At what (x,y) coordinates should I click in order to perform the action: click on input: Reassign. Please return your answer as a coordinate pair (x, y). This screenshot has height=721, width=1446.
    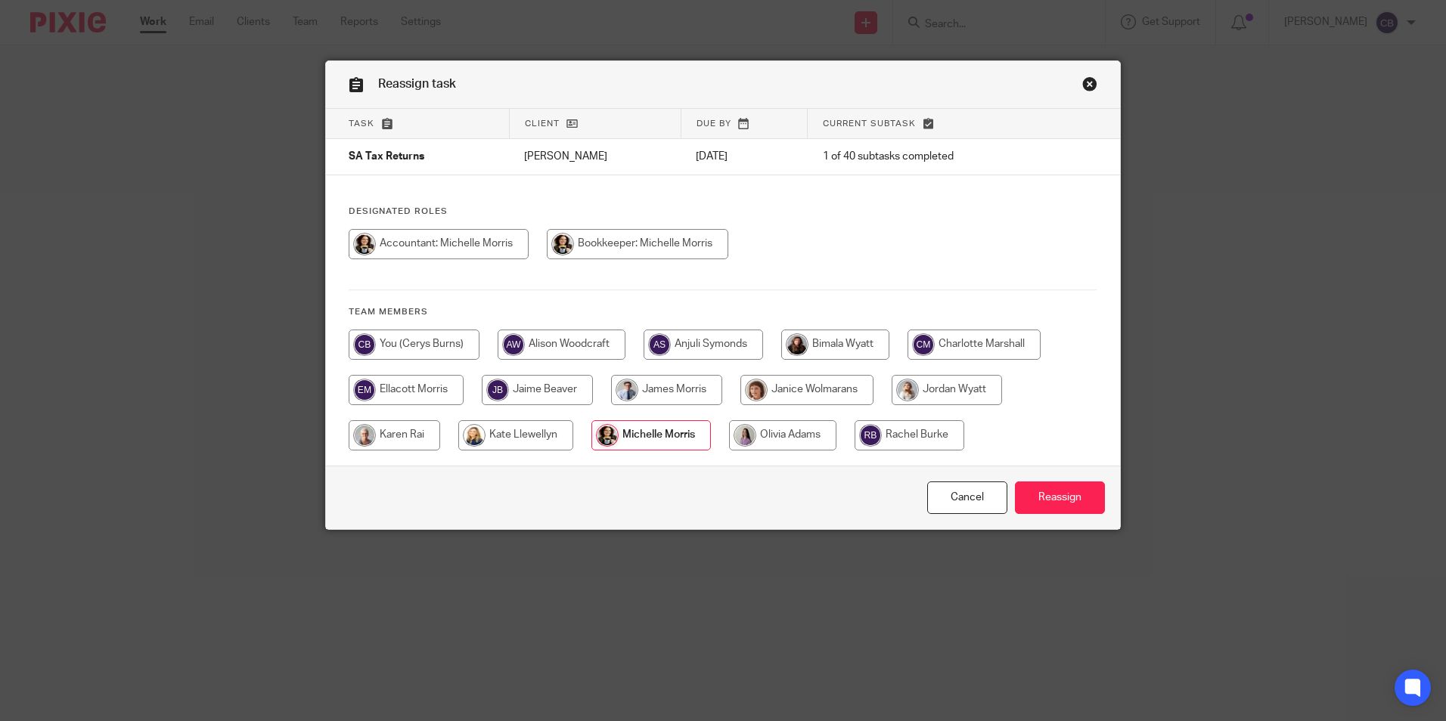
    Looking at the image, I should click on (1059, 497).